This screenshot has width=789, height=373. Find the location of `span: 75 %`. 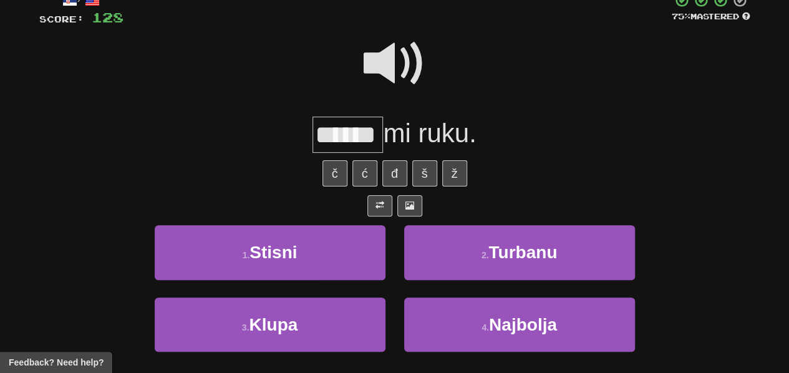

span: 75 % is located at coordinates (681, 16).